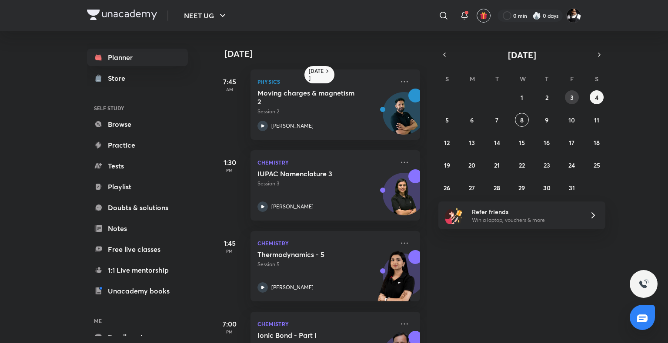 Image resolution: width=668 pixels, height=343 pixels. Describe the element at coordinates (137, 208) in the screenshot. I see `a: Doubts & solutions` at that location.